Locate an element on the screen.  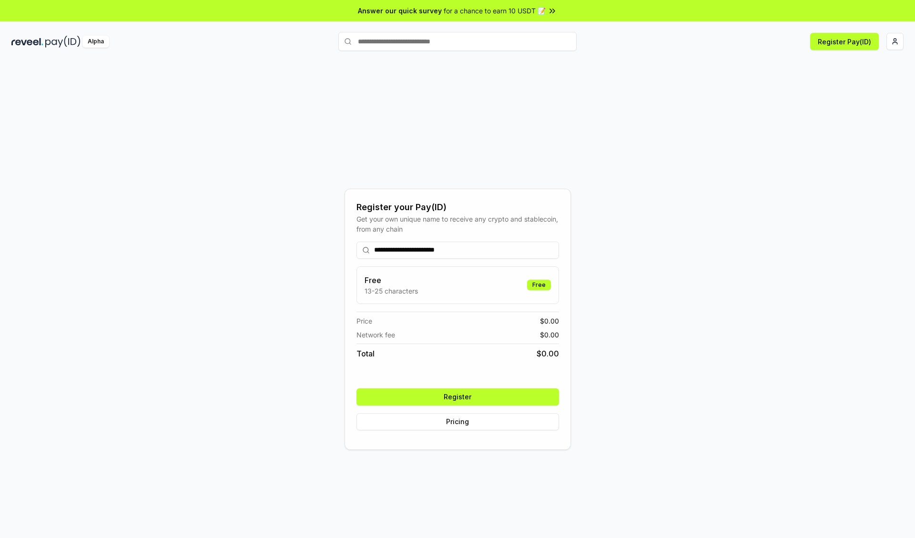
span: for a chance to earn 10 USDT 📝 is located at coordinates (495, 10).